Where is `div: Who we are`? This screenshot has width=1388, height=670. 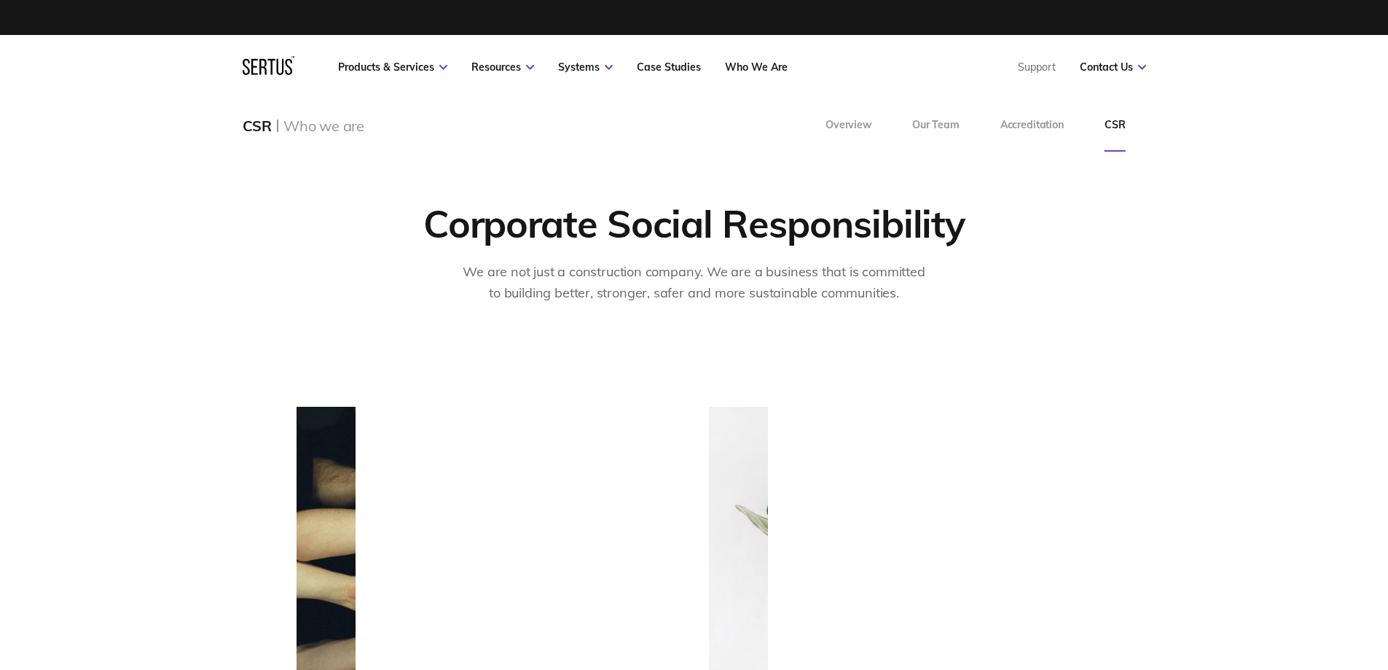
div: Who we are is located at coordinates (324, 125).